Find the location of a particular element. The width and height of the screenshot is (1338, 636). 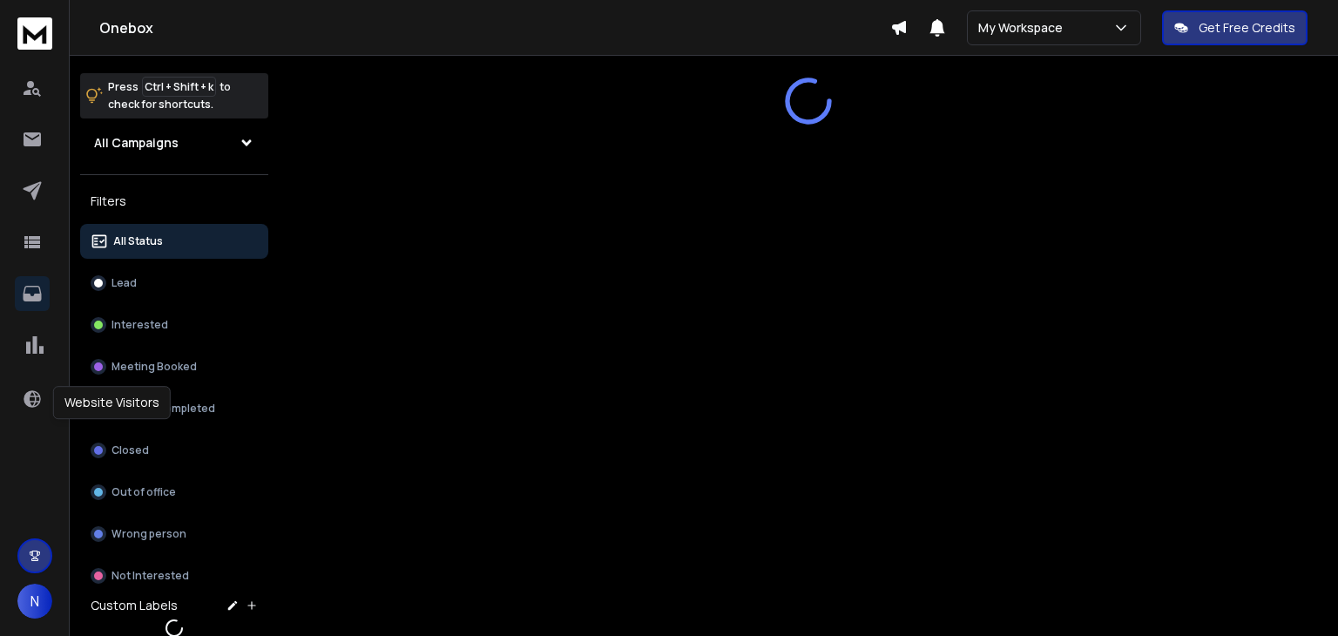

button: Out of office is located at coordinates (174, 492).